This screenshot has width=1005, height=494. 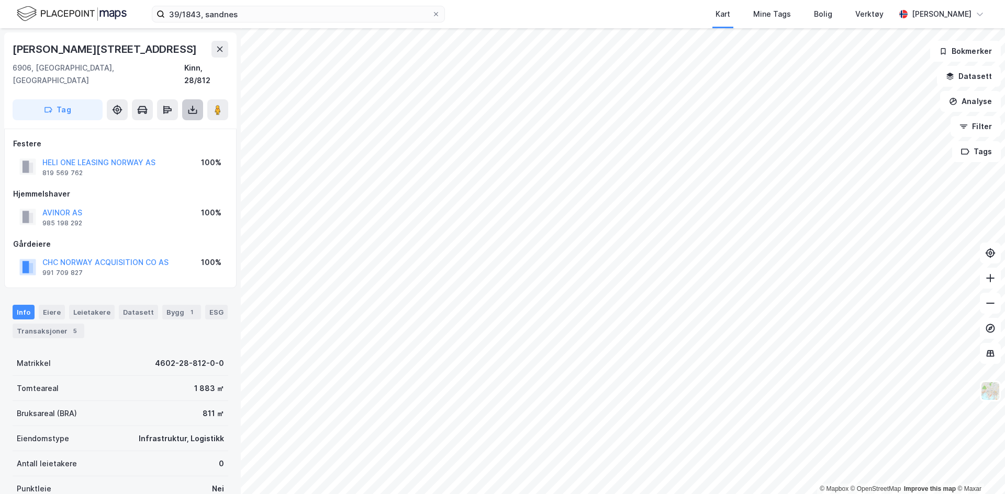 I want to click on div: 991 709 827, so click(x=62, y=273).